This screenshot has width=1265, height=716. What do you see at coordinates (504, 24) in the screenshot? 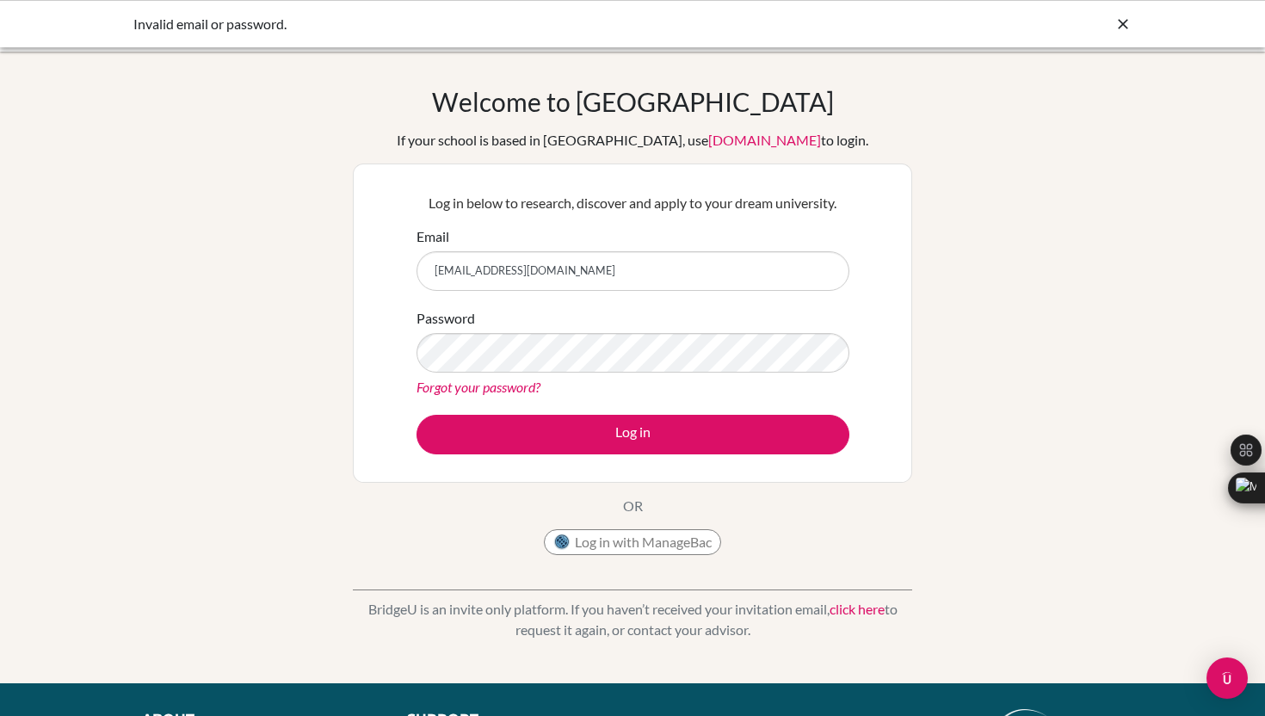
I see `div: Invalid email or password.` at bounding box center [504, 24].